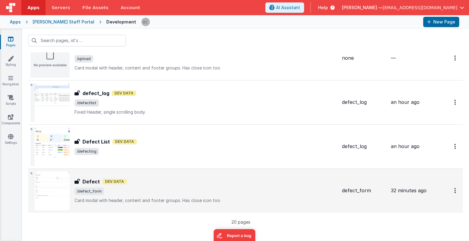  What do you see at coordinates (87, 152) in the screenshot?
I see `span: /defectlog` at bounding box center [87, 152].